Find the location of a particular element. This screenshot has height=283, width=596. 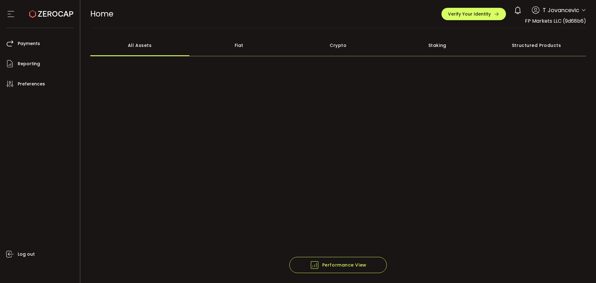

span: Log out is located at coordinates (26, 254).